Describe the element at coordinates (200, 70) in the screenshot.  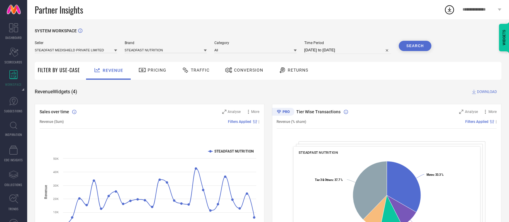
I see `span: Traffic` at that location.